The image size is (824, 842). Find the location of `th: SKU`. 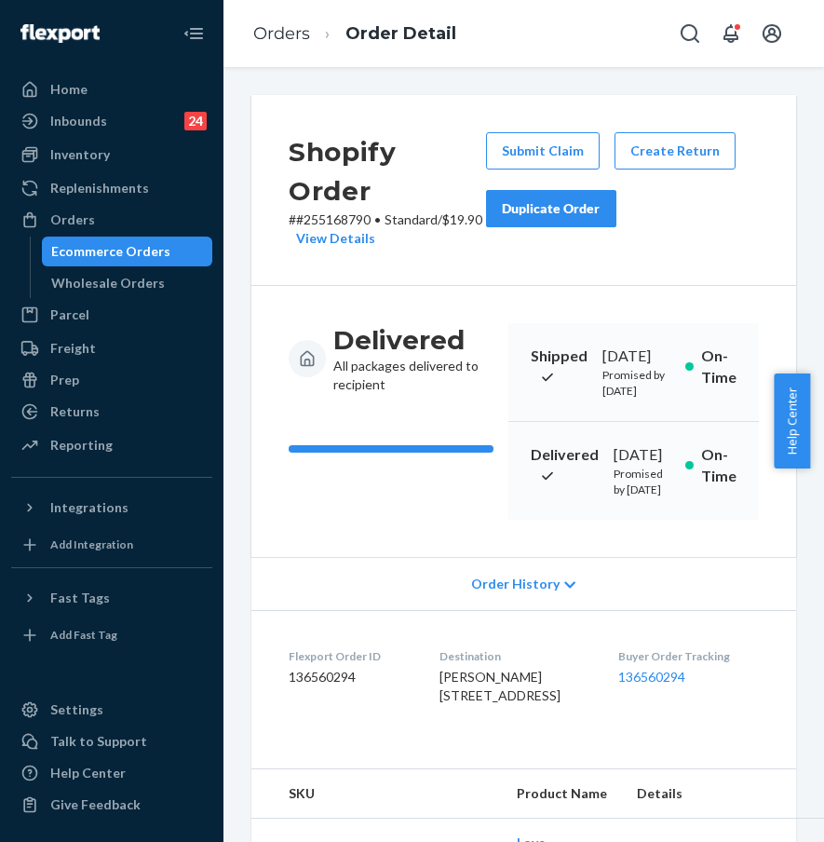

th: SKU is located at coordinates (376, 793).